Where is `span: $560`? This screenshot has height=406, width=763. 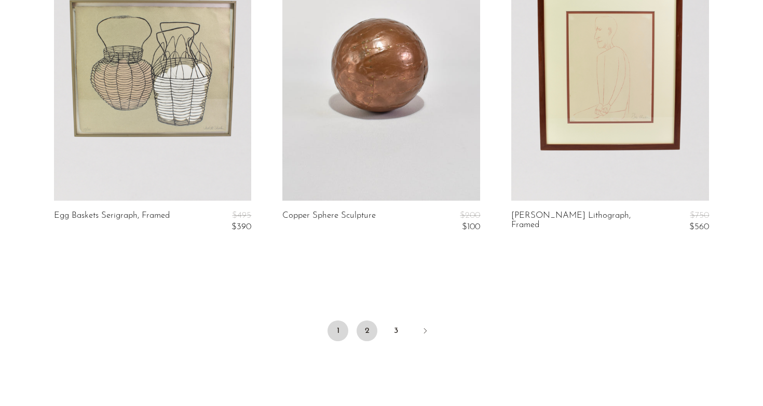
span: $560 is located at coordinates (699, 227).